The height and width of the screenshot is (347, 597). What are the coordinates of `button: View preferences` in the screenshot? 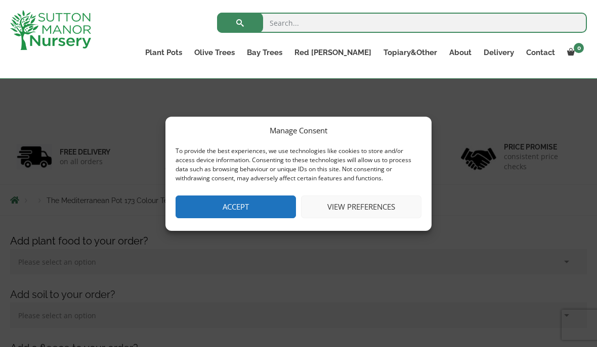 It's located at (361, 207).